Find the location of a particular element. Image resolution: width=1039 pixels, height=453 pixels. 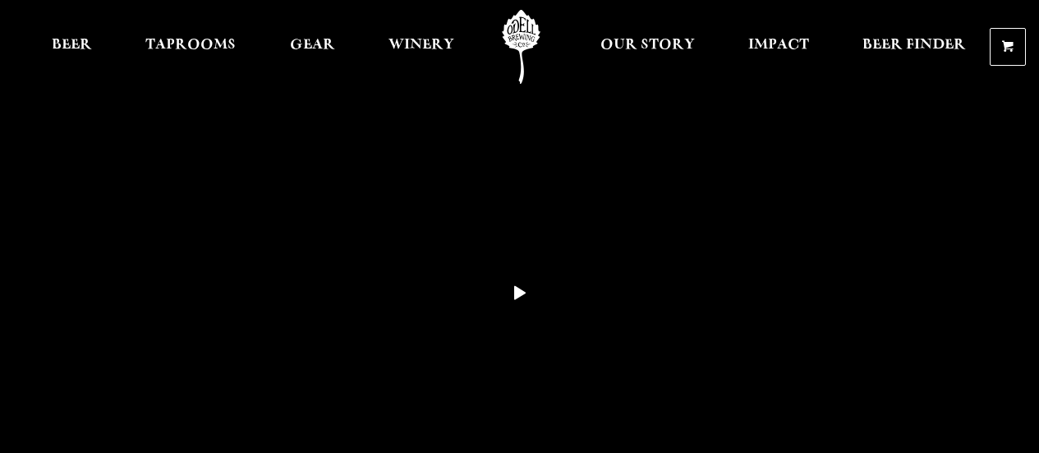

span: Impact is located at coordinates (779, 45).